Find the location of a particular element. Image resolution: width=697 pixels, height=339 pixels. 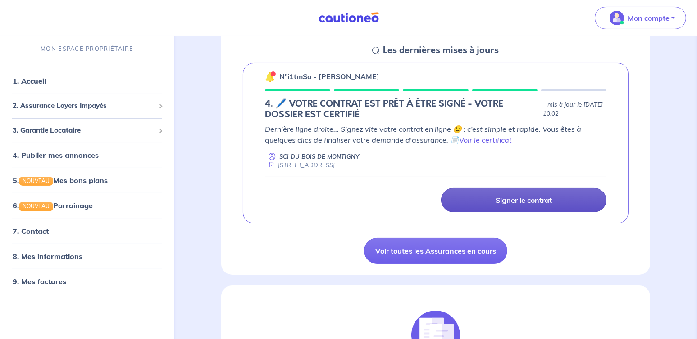

h5: Les dernières mises à jours is located at coordinates (440, 50).